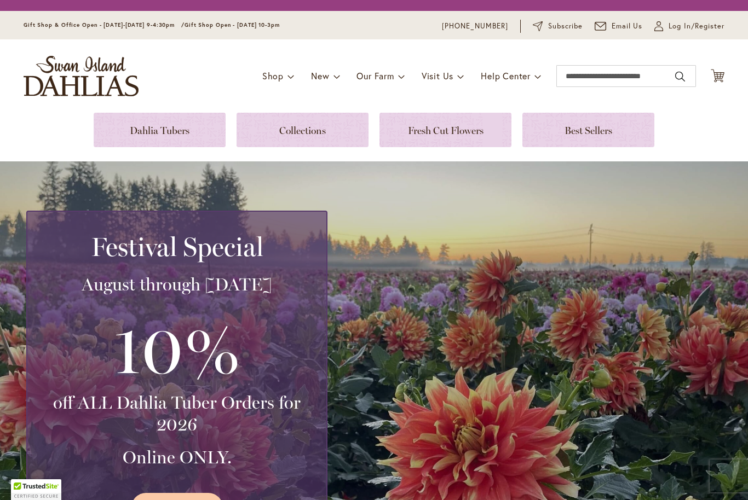 The height and width of the screenshot is (500, 748). What do you see at coordinates (177, 349) in the screenshot?
I see `h3: 10%` at bounding box center [177, 349].